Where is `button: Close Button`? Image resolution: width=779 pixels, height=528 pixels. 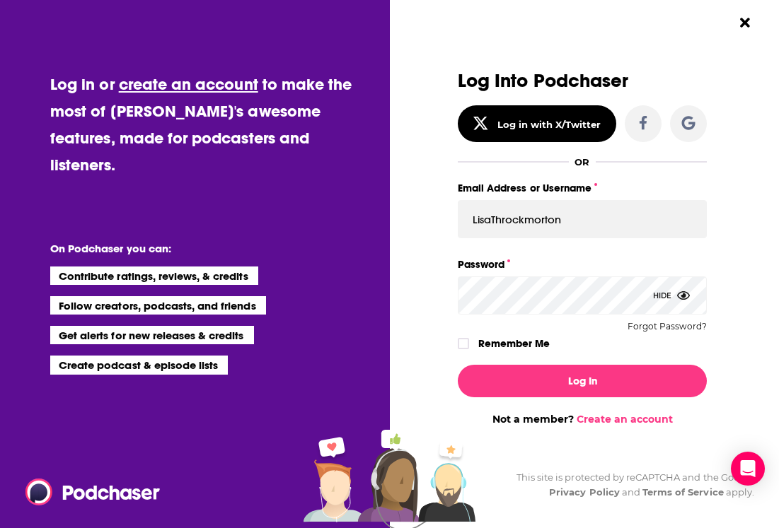
button: Close Button is located at coordinates (745, 23).